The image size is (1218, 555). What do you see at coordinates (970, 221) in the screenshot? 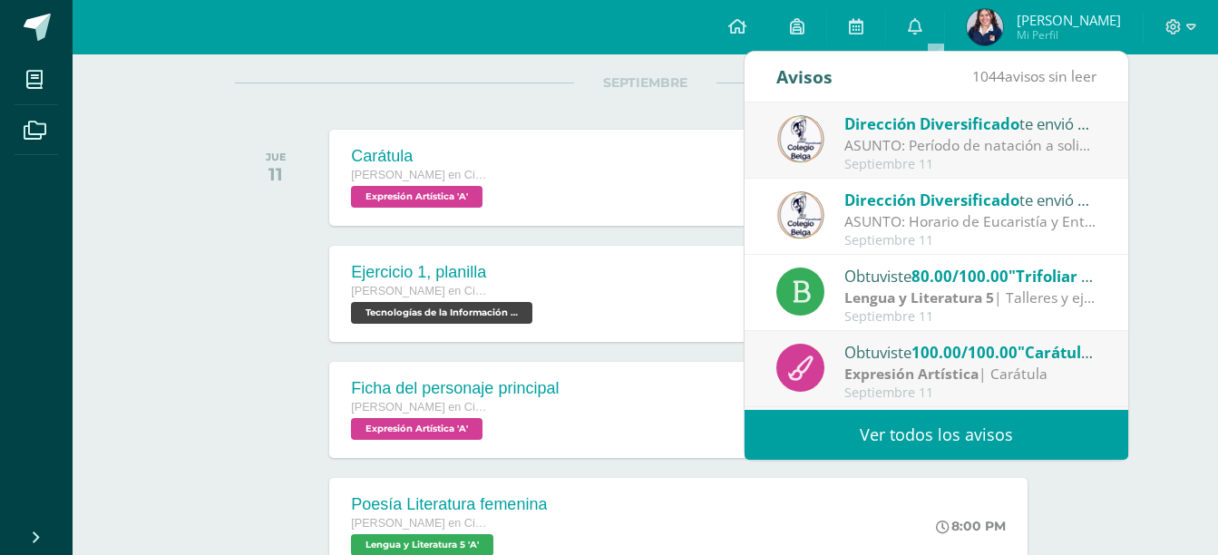
I see `div: ASUNTO: Horario de Eucaristía y Entrega Simbólica de Títulos: ASUNTO: Horario de Eucaristía y Ent...` at bounding box center [970, 221].